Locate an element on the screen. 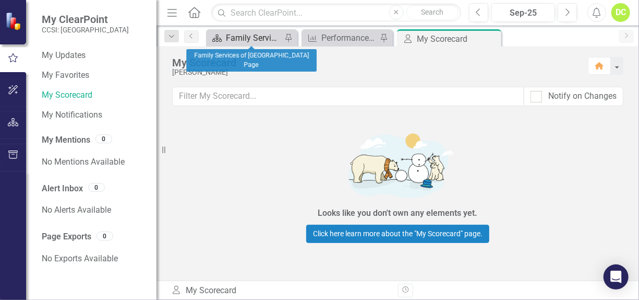 This screenshot has width=639, height=300. div: Performance Report is located at coordinates (349, 38).